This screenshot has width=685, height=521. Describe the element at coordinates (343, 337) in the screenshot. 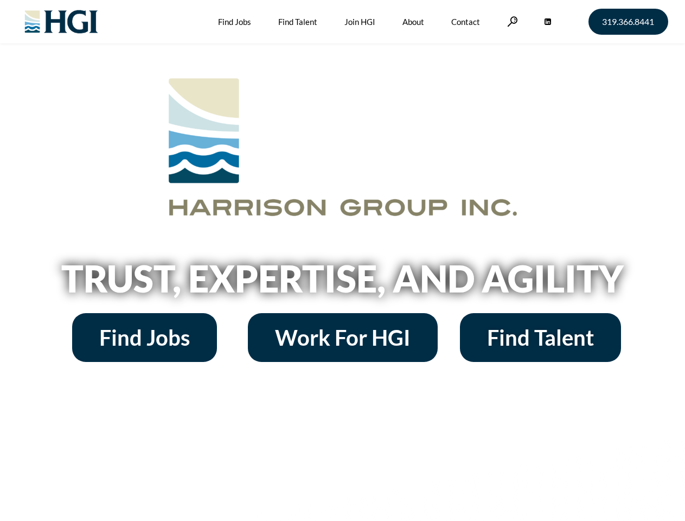

I see `span: Work For HGI` at that location.